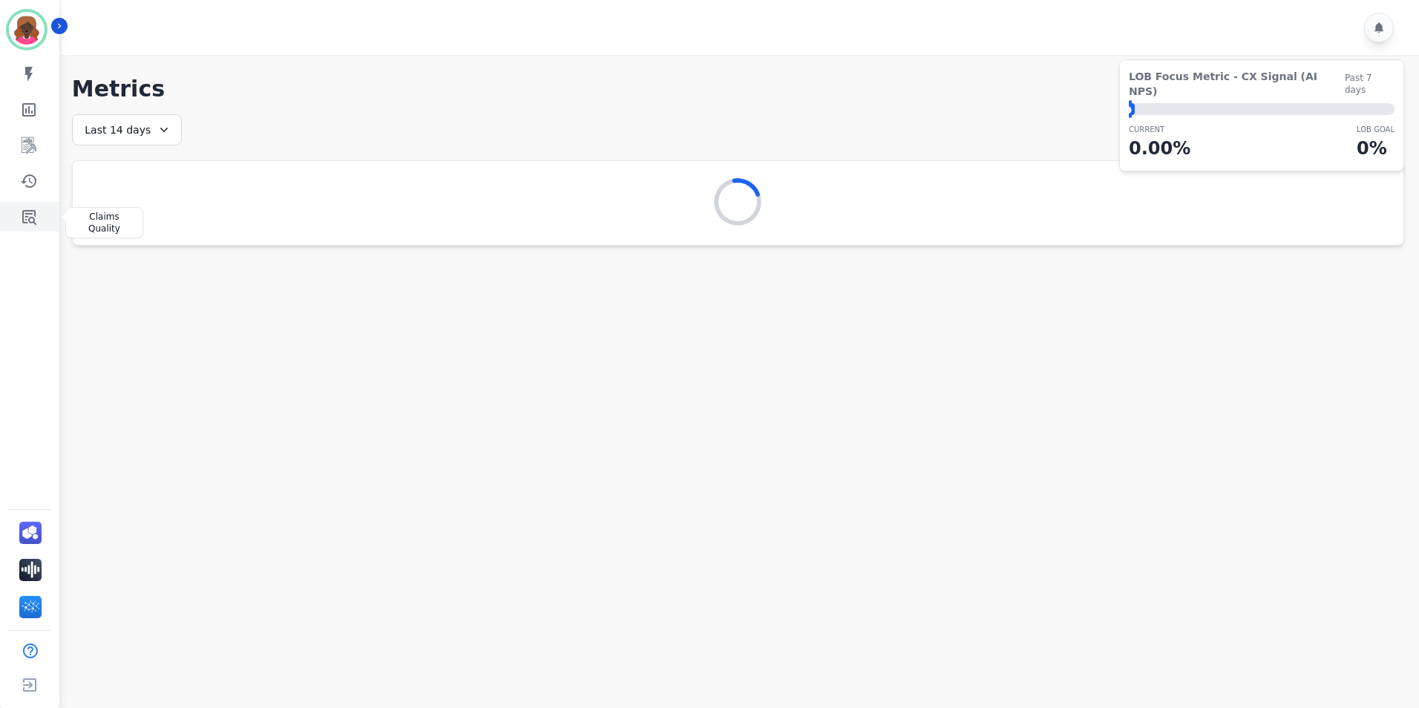 The height and width of the screenshot is (708, 1419). What do you see at coordinates (1375, 129) in the screenshot?
I see `p: LOB Goal` at bounding box center [1375, 129].